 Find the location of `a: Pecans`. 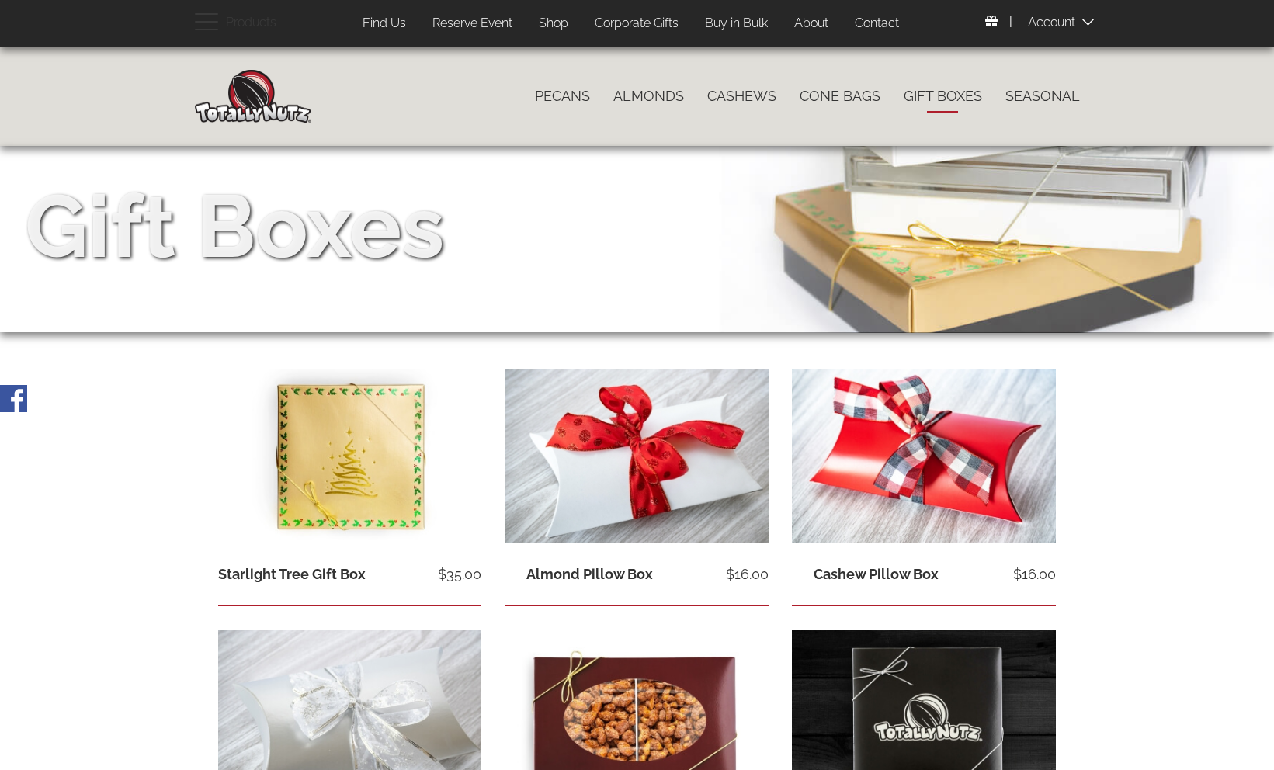

a: Pecans is located at coordinates (562, 96).